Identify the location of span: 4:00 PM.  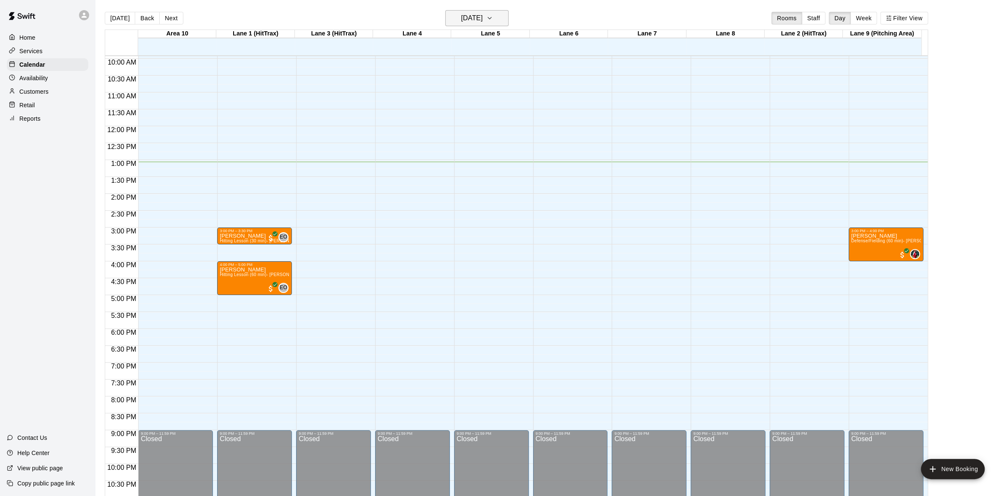
(124, 265).